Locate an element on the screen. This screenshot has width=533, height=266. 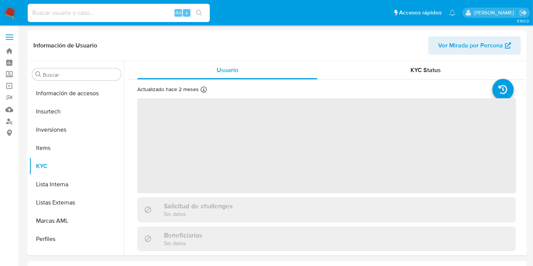
a: Notificaciones is located at coordinates (453, 13).